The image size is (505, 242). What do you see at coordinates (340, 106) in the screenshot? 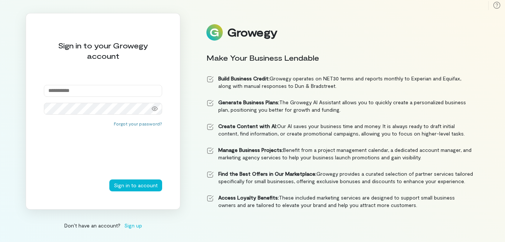
I see `li: The Growegy AI Assistant allows you to quickly create a personalized business plan, positioning y...` at bounding box center [340, 106].